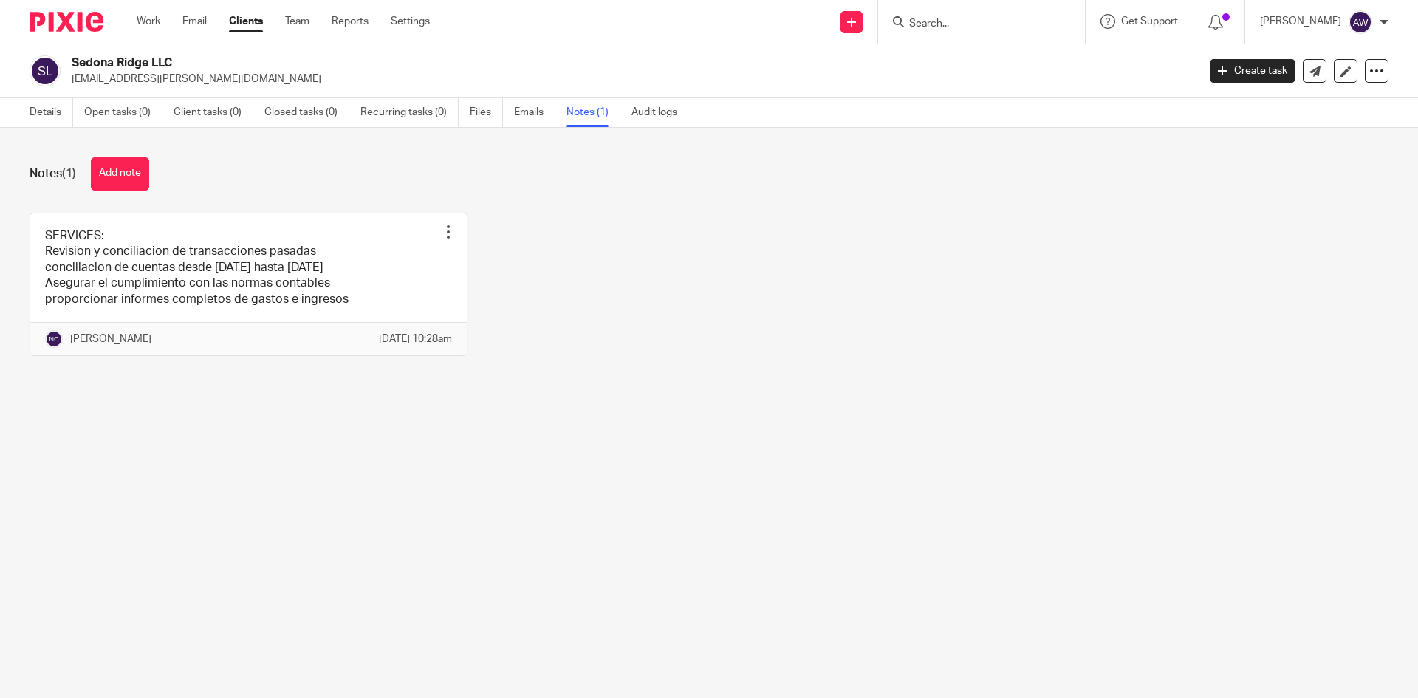  What do you see at coordinates (306, 112) in the screenshot?
I see `a: Closed tasks (0)` at bounding box center [306, 112].